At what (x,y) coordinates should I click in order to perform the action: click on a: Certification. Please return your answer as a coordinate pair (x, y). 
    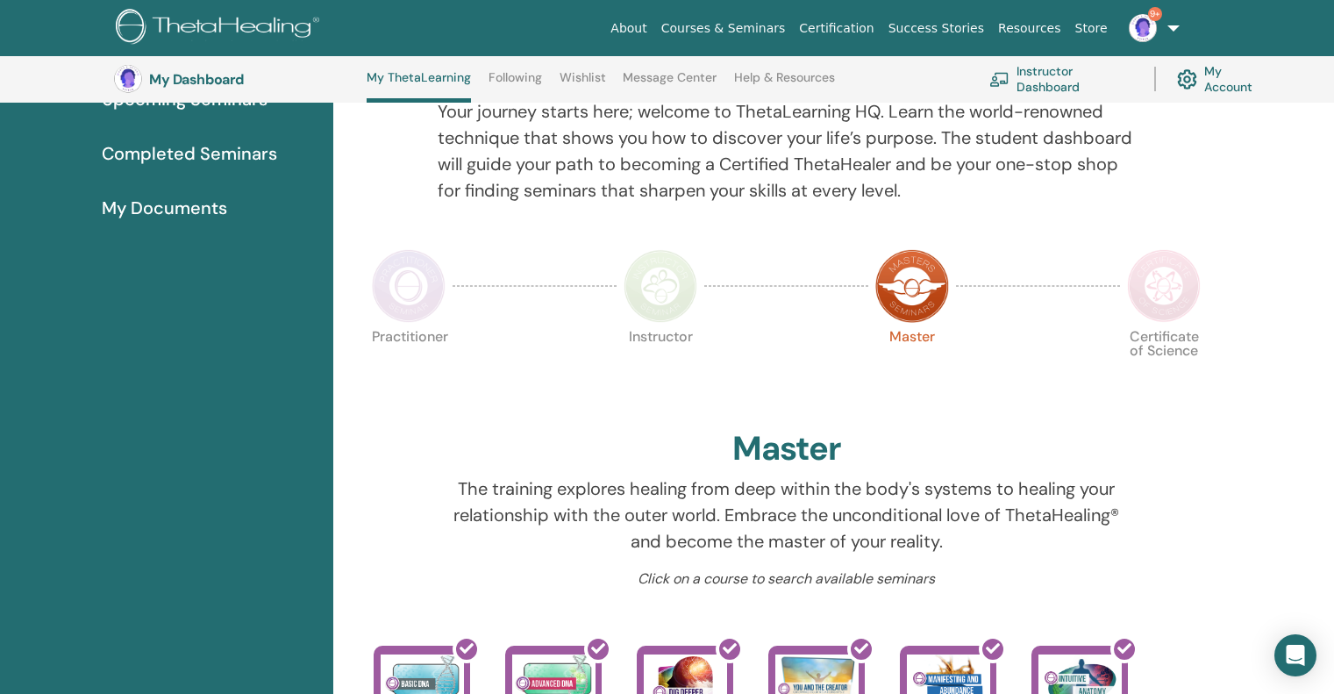
    Looking at the image, I should click on (836, 28).